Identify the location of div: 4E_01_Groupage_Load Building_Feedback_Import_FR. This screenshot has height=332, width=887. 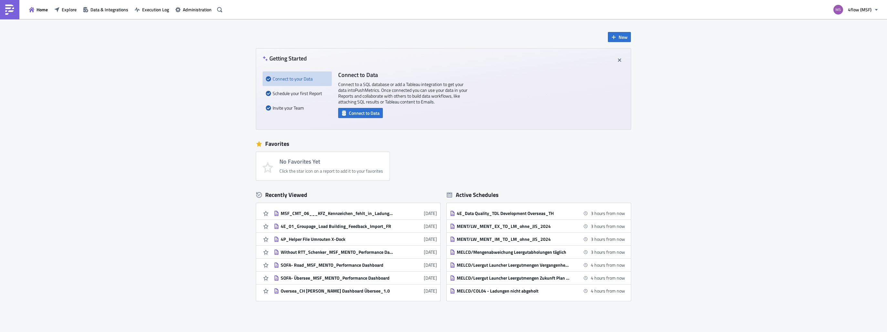
(337, 226).